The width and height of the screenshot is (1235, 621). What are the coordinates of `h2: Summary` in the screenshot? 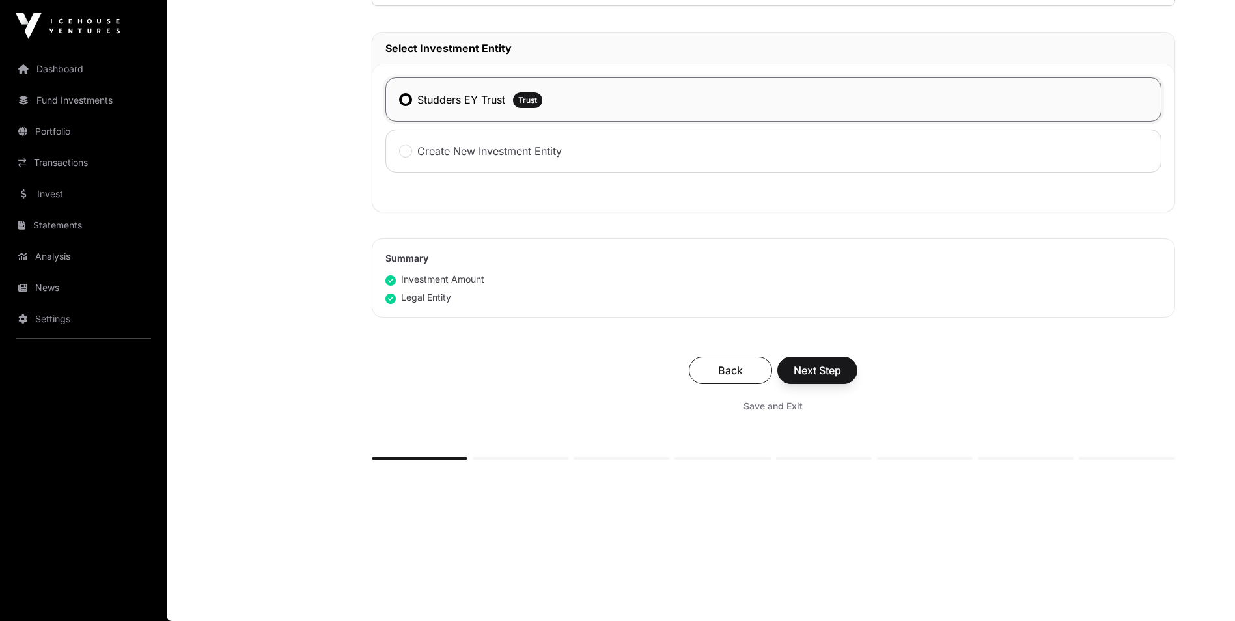 It's located at (773, 258).